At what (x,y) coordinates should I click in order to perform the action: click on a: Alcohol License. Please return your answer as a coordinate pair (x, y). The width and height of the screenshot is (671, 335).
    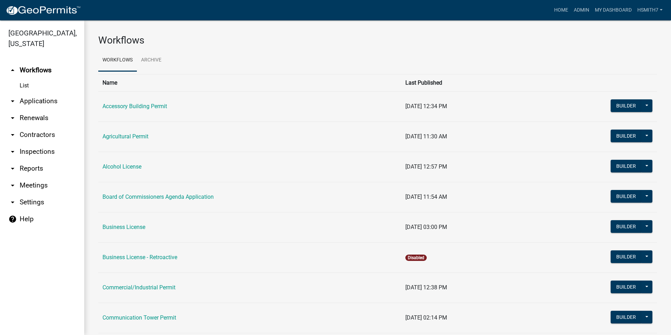
    Looking at the image, I should click on (122, 166).